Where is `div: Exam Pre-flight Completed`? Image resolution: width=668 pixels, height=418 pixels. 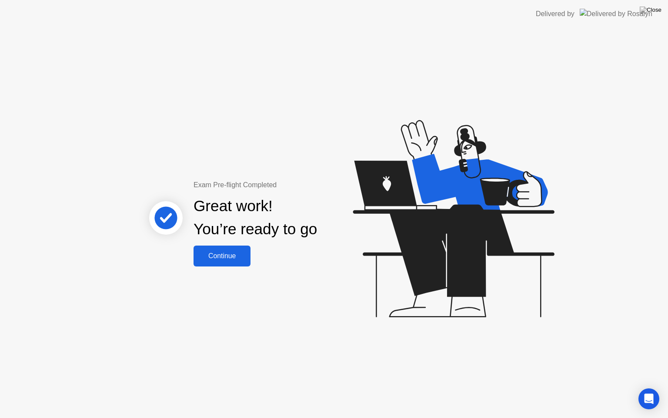
div: Exam Pre-flight Completed is located at coordinates (283, 185).